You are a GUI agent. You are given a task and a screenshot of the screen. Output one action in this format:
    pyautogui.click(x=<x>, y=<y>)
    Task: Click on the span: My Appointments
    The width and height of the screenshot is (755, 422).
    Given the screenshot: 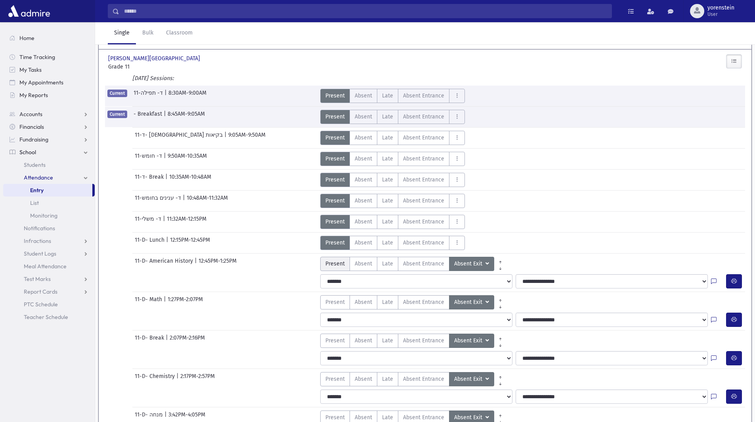 What is the action you would take?
    pyautogui.click(x=41, y=82)
    